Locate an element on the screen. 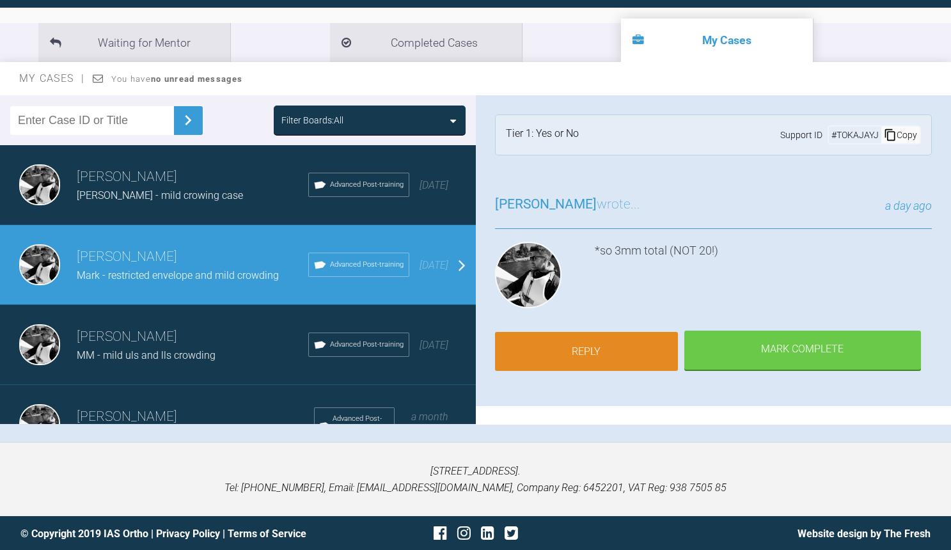 The height and width of the screenshot is (550, 951). a: Terms of Service is located at coordinates (267, 533).